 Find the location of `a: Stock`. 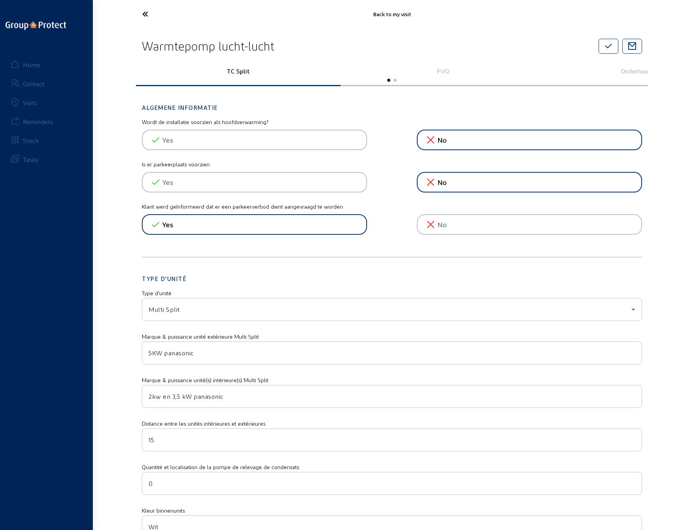

a: Stock is located at coordinates (46, 140).